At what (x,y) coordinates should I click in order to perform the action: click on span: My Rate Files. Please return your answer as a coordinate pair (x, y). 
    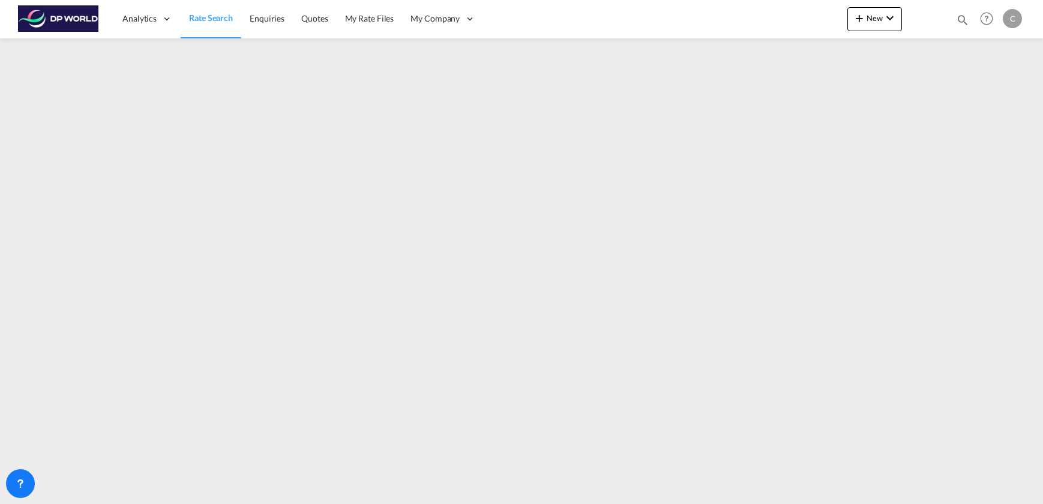
    Looking at the image, I should click on (370, 18).